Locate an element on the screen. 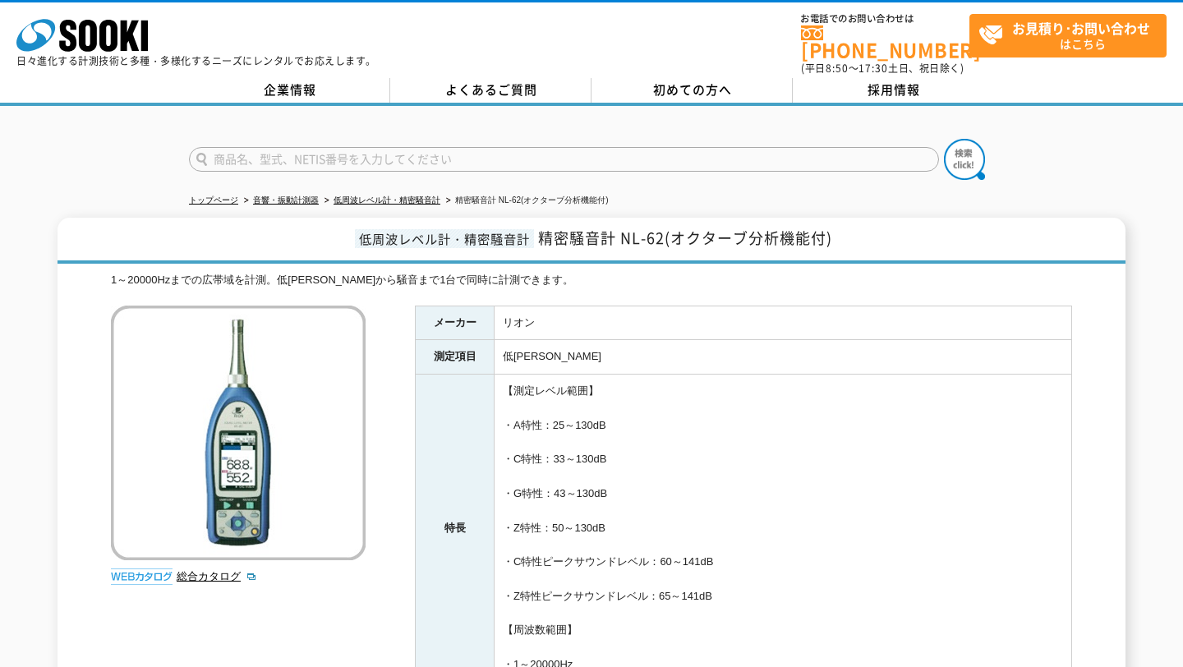  a: 企業情報 is located at coordinates (289, 90).